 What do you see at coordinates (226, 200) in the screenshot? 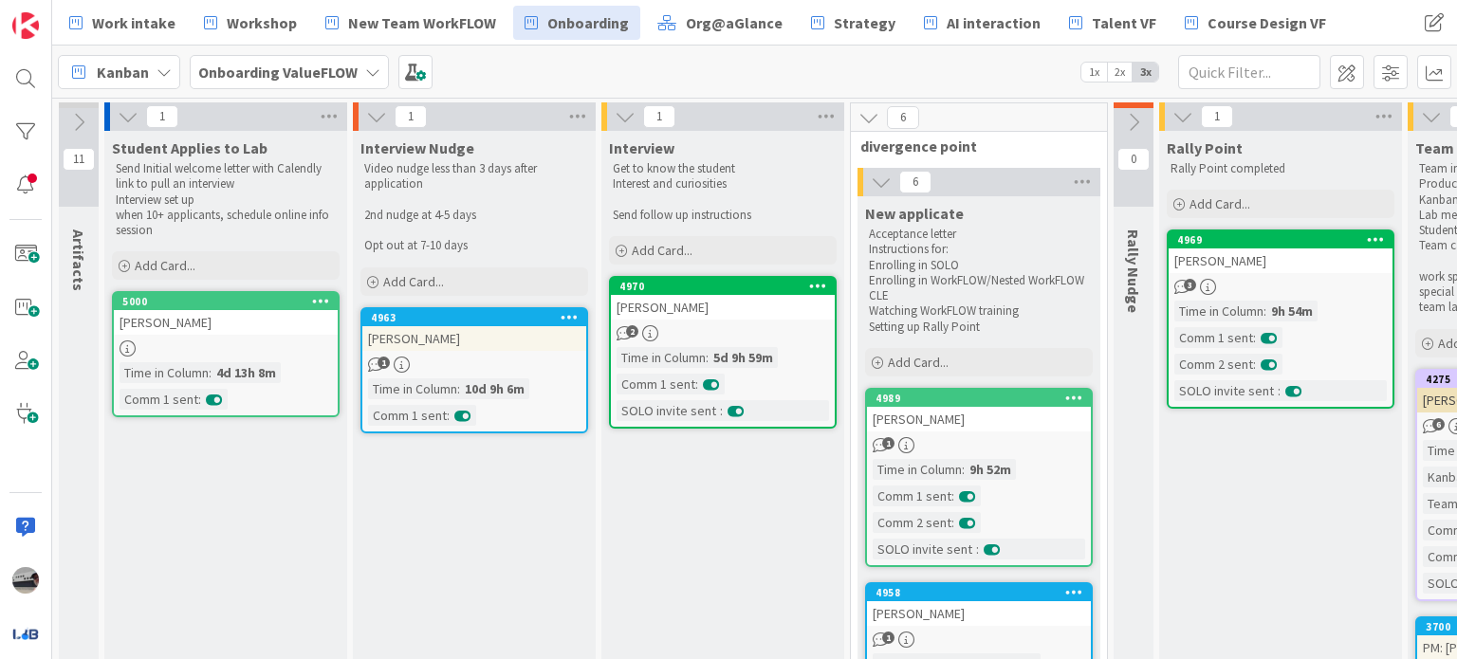
I see `p: Interview set up` at bounding box center [226, 200].